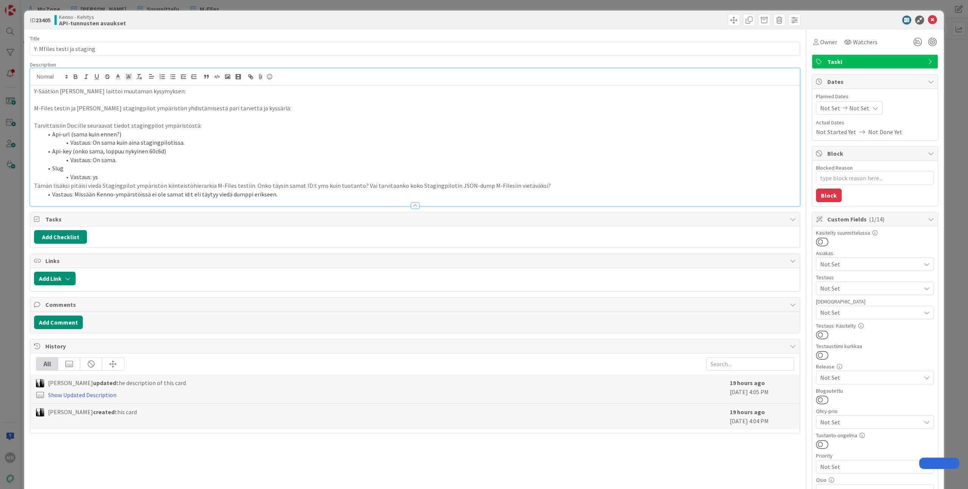 This screenshot has height=489, width=968. What do you see at coordinates (47, 364) in the screenshot?
I see `div: All` at bounding box center [47, 364].